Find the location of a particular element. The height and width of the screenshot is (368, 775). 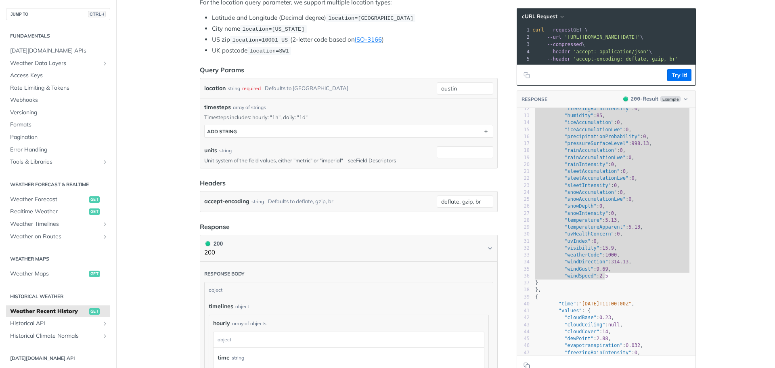

button: Copy to clipboard is located at coordinates (527, 75).